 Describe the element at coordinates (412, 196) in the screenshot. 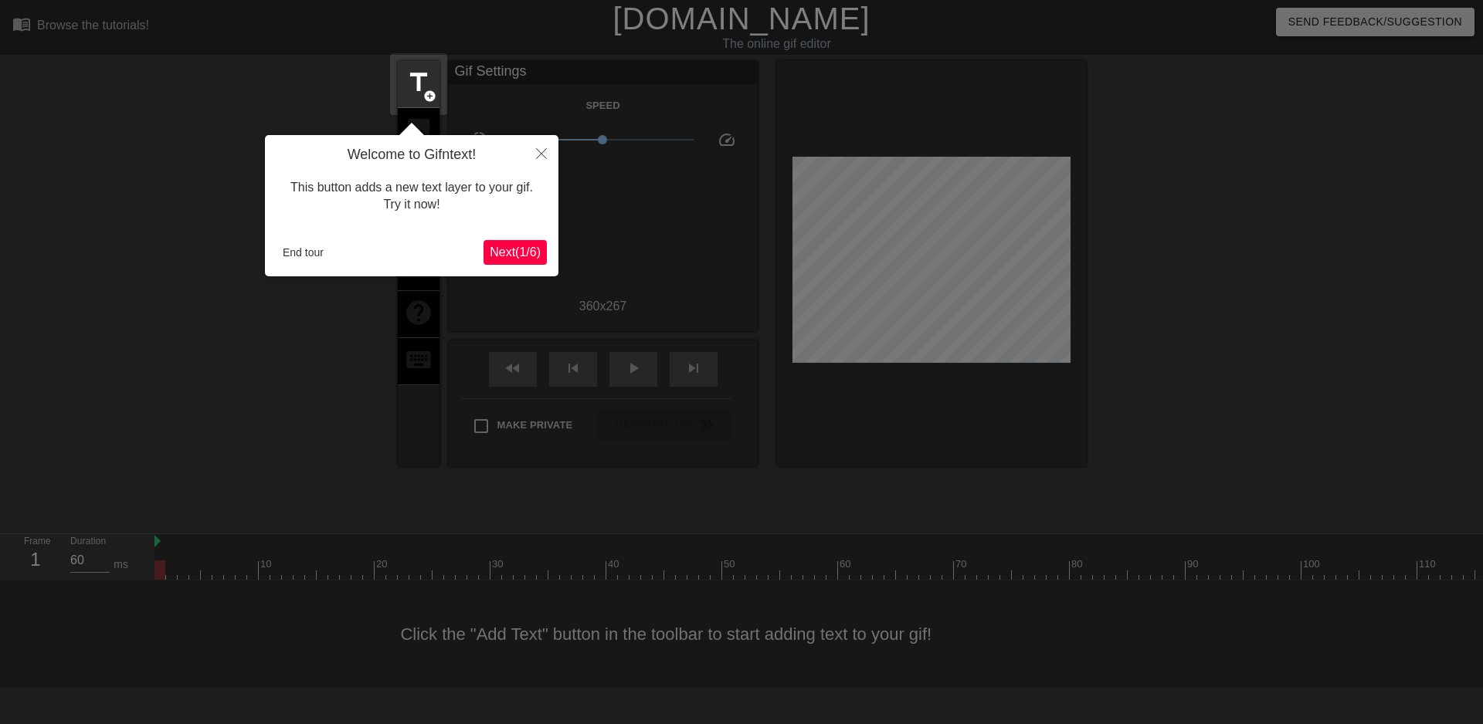

I see `div: This button adds a new text layer to your gif. Try it now!` at that location.